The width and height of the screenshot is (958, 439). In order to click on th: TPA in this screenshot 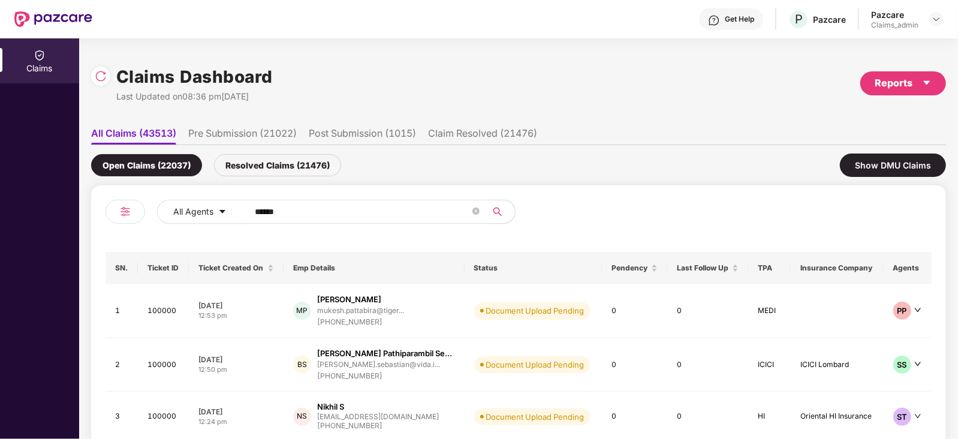, I will do `click(769, 268)`.